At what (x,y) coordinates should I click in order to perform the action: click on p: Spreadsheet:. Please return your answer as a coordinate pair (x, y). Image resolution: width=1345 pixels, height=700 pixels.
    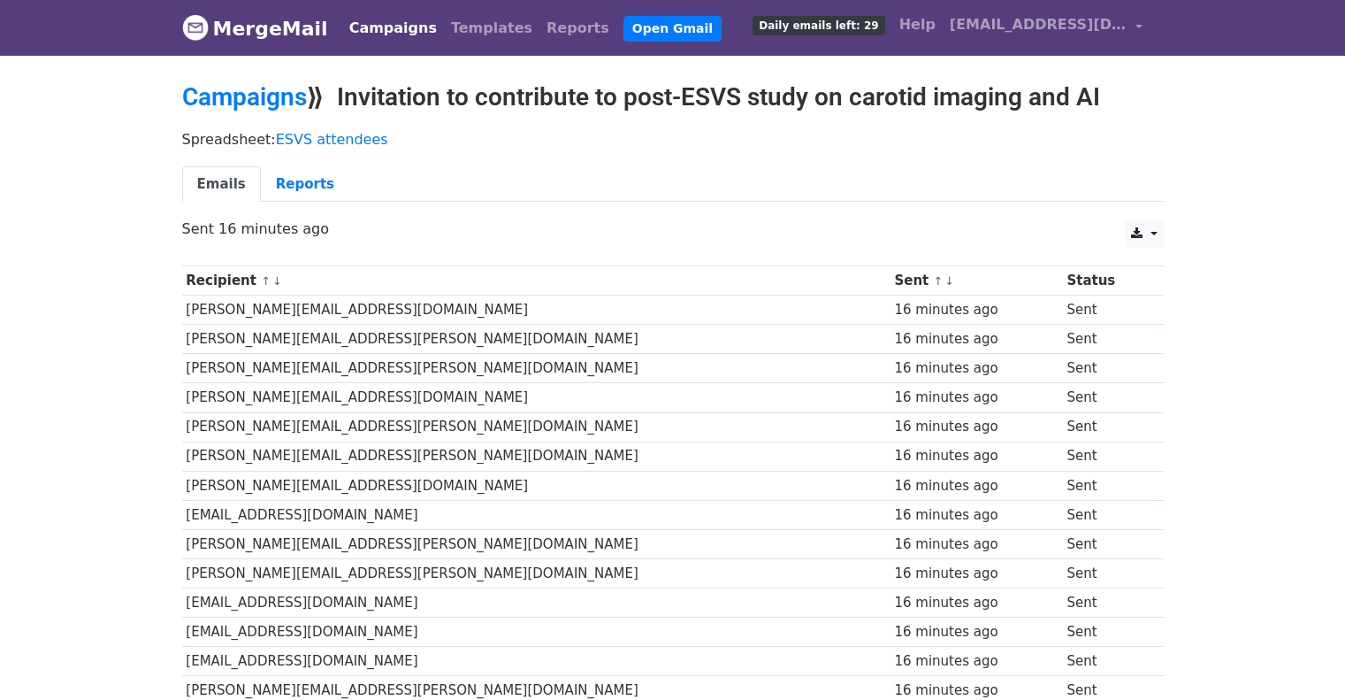
    Looking at the image, I should click on (673, 139).